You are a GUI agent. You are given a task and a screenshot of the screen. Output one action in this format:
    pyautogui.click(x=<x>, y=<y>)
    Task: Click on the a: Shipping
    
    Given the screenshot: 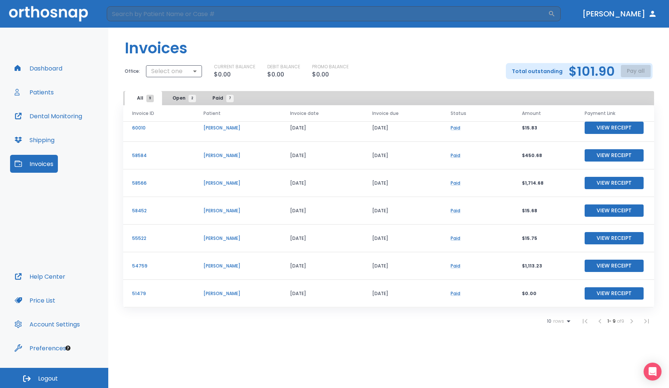 What is the action you would take?
    pyautogui.click(x=34, y=140)
    